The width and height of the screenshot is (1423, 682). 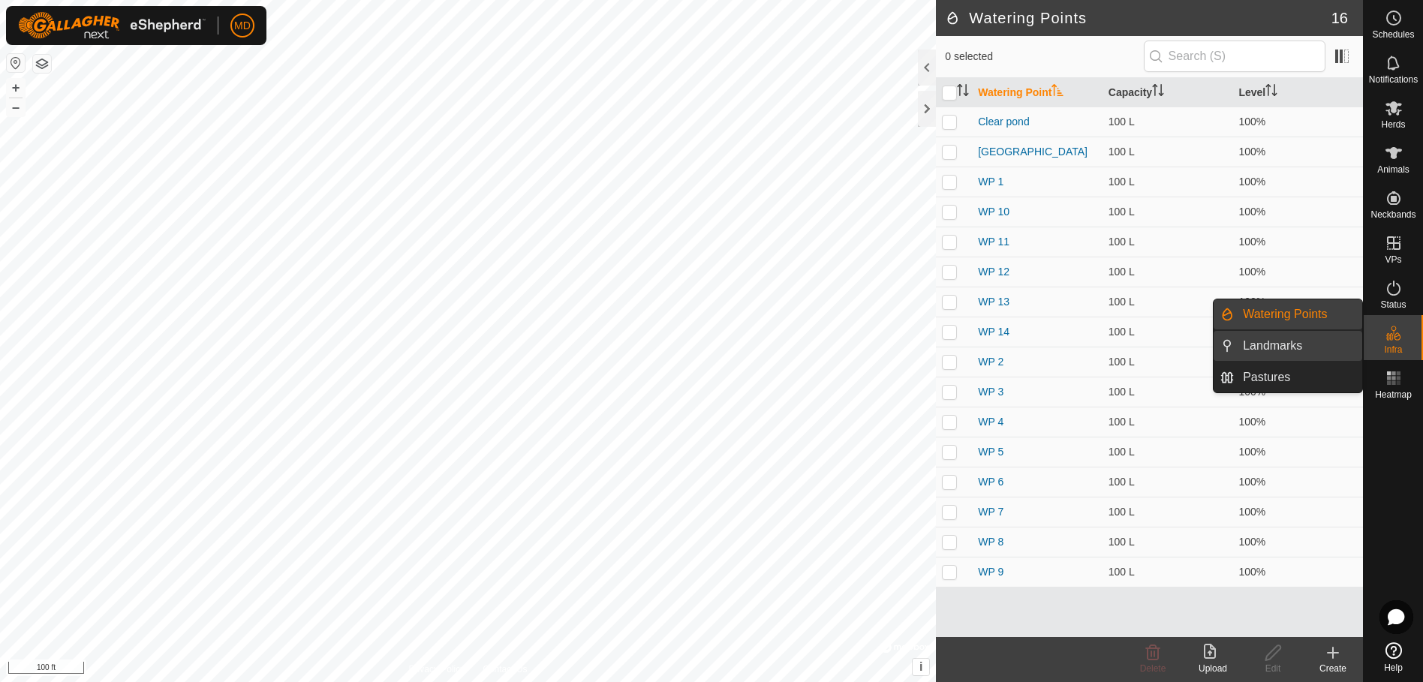 I want to click on a: WP 10, so click(x=993, y=212).